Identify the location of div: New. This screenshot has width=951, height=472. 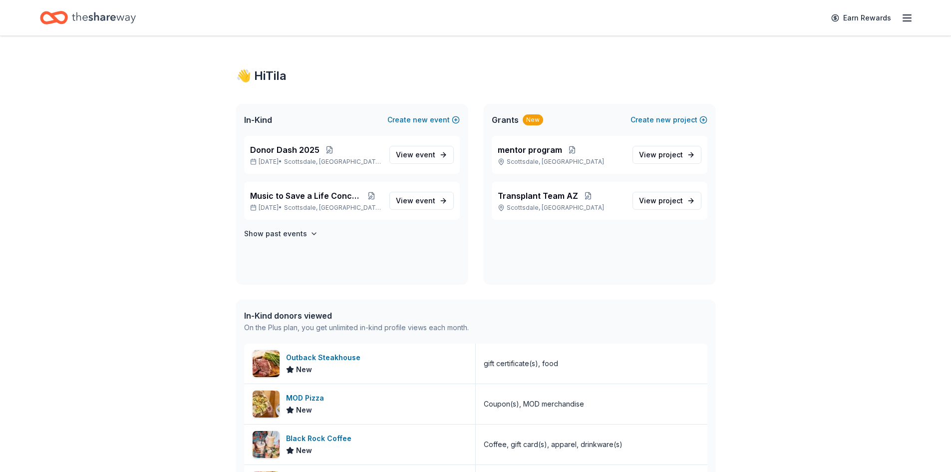
(533, 120).